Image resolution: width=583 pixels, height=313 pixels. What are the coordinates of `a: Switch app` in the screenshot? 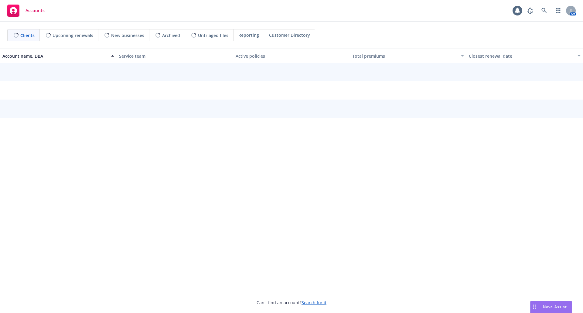 It's located at (558, 11).